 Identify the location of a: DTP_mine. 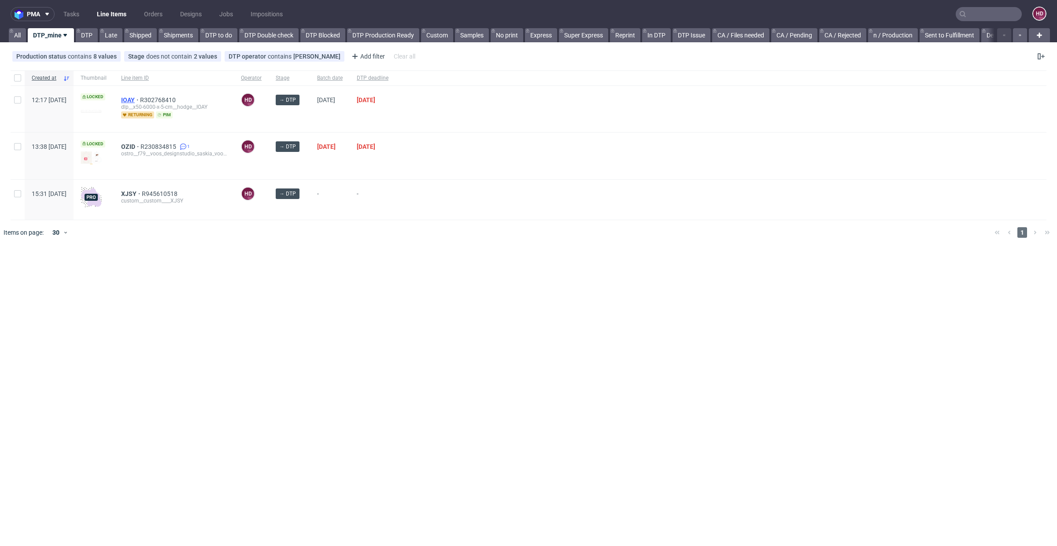
(51, 35).